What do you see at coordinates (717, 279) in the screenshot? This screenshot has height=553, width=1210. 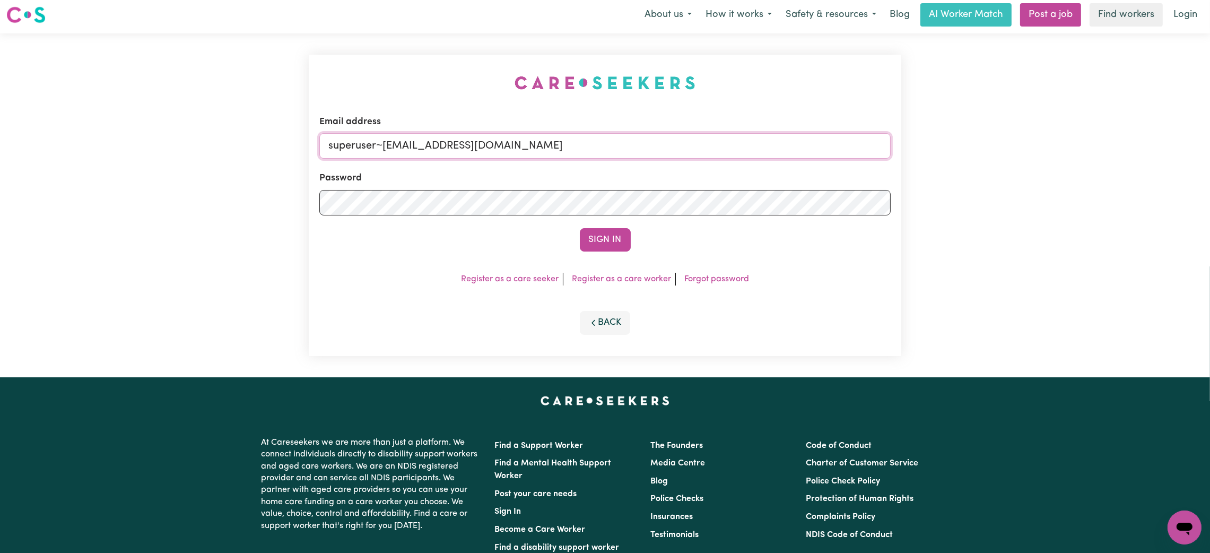 I see `a: Forgot password` at bounding box center [717, 279].